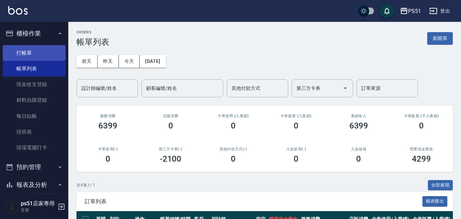 Image resolution: width=461 pixels, height=219 pixels. Describe the element at coordinates (440, 38) in the screenshot. I see `a: 新開單` at that location.